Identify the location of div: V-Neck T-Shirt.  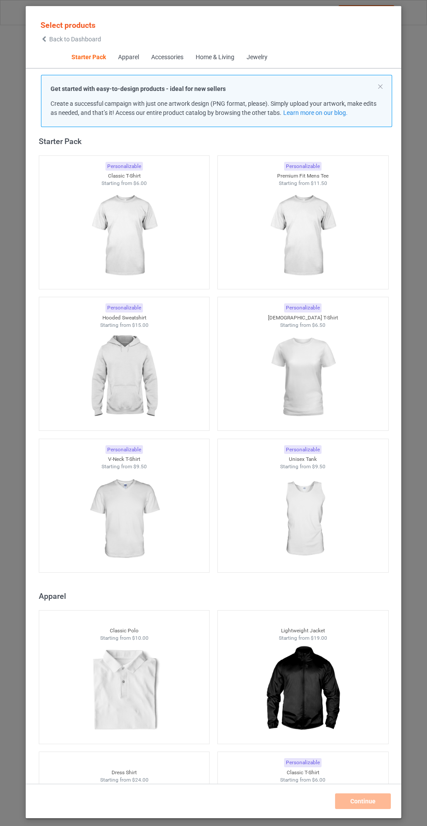
(124, 459).